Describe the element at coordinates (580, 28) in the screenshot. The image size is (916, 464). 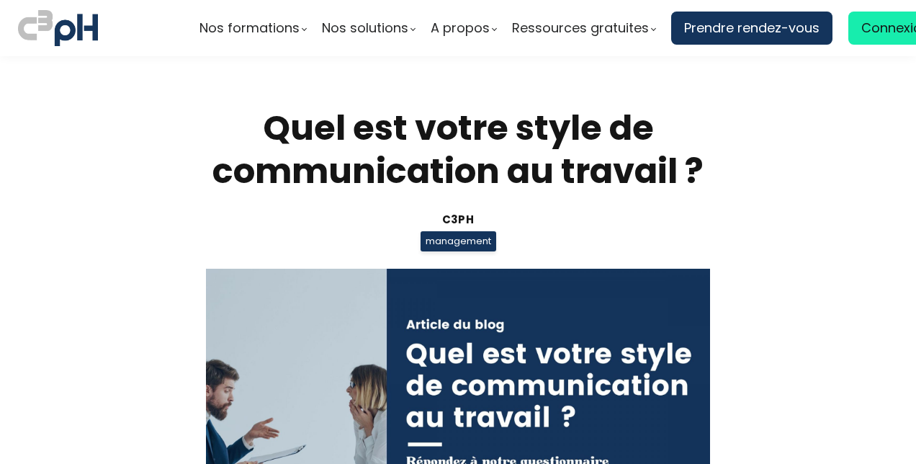
I see `span: Ressources gratuites` at that location.